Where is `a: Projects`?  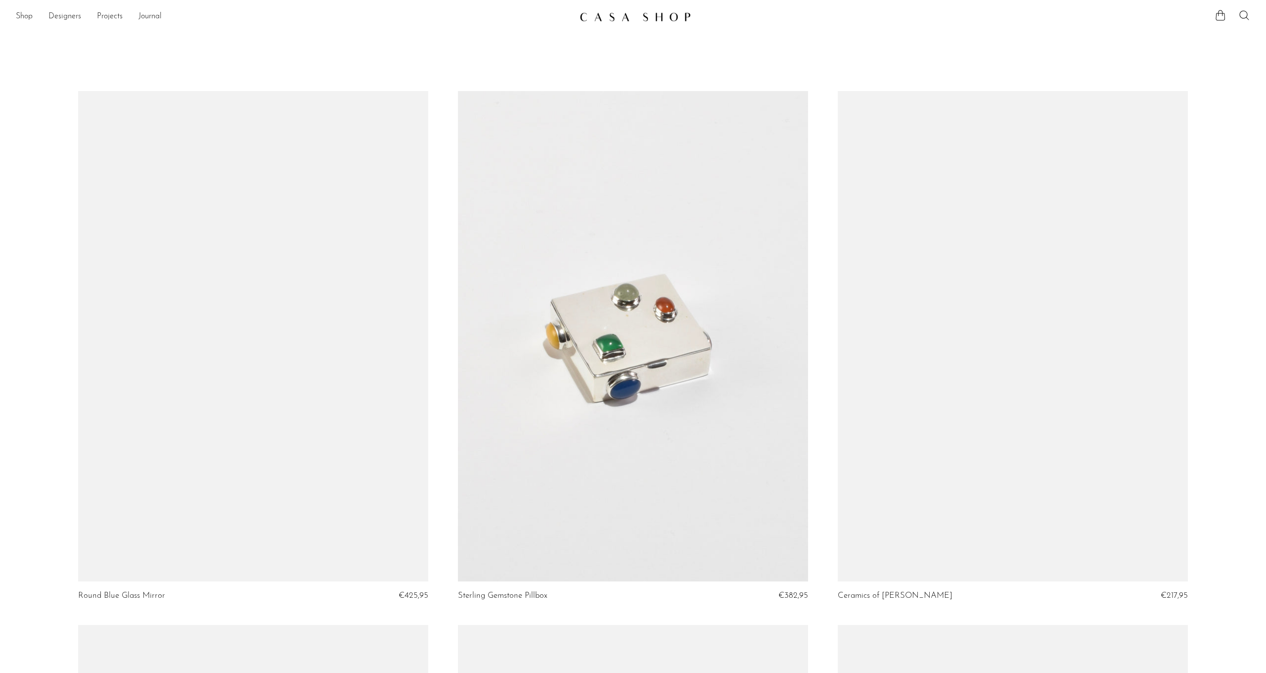 a: Projects is located at coordinates (110, 17).